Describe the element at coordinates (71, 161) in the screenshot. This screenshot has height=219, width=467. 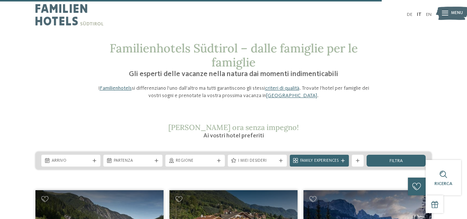
I see `span: Arrivo` at that location.